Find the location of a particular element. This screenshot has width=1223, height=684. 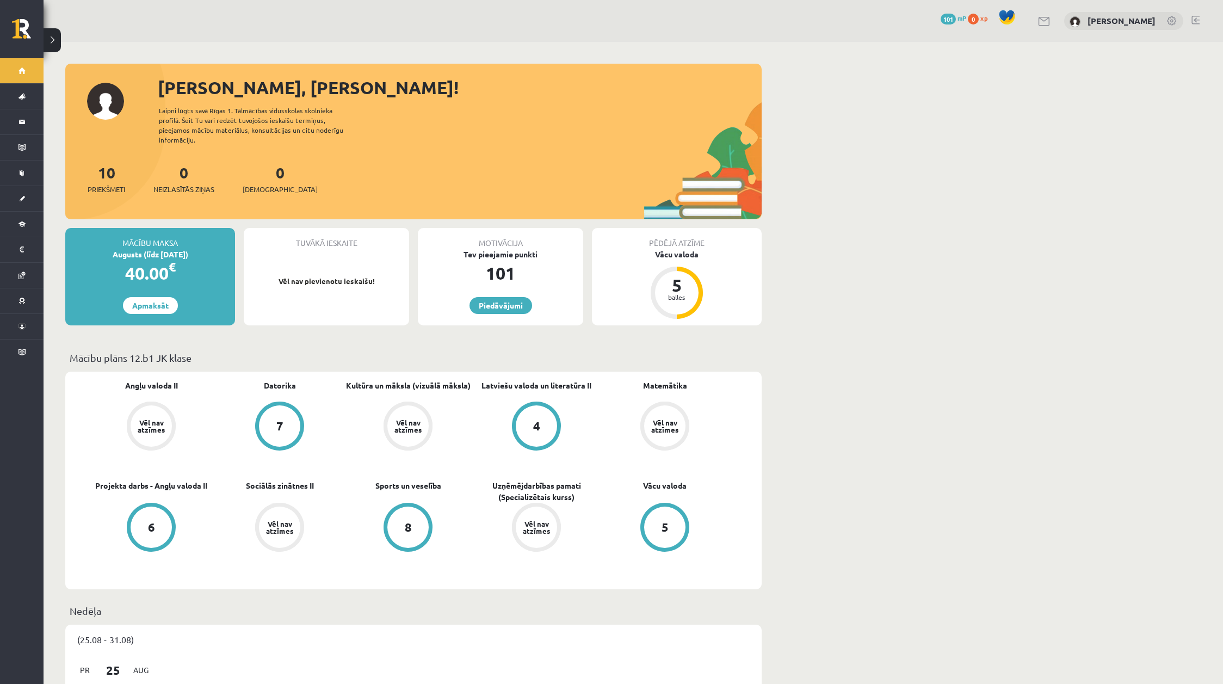

a: 0Neizlasītās ziņas is located at coordinates (184, 179).